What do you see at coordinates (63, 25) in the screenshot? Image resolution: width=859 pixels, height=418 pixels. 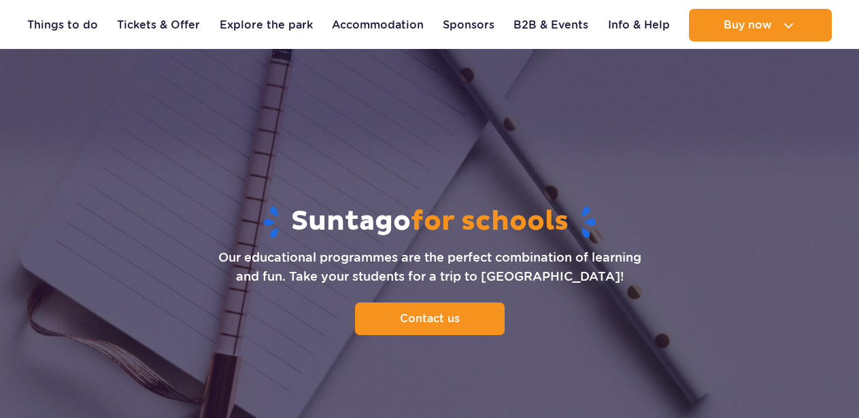 I see `a: Things to do` at bounding box center [63, 25].